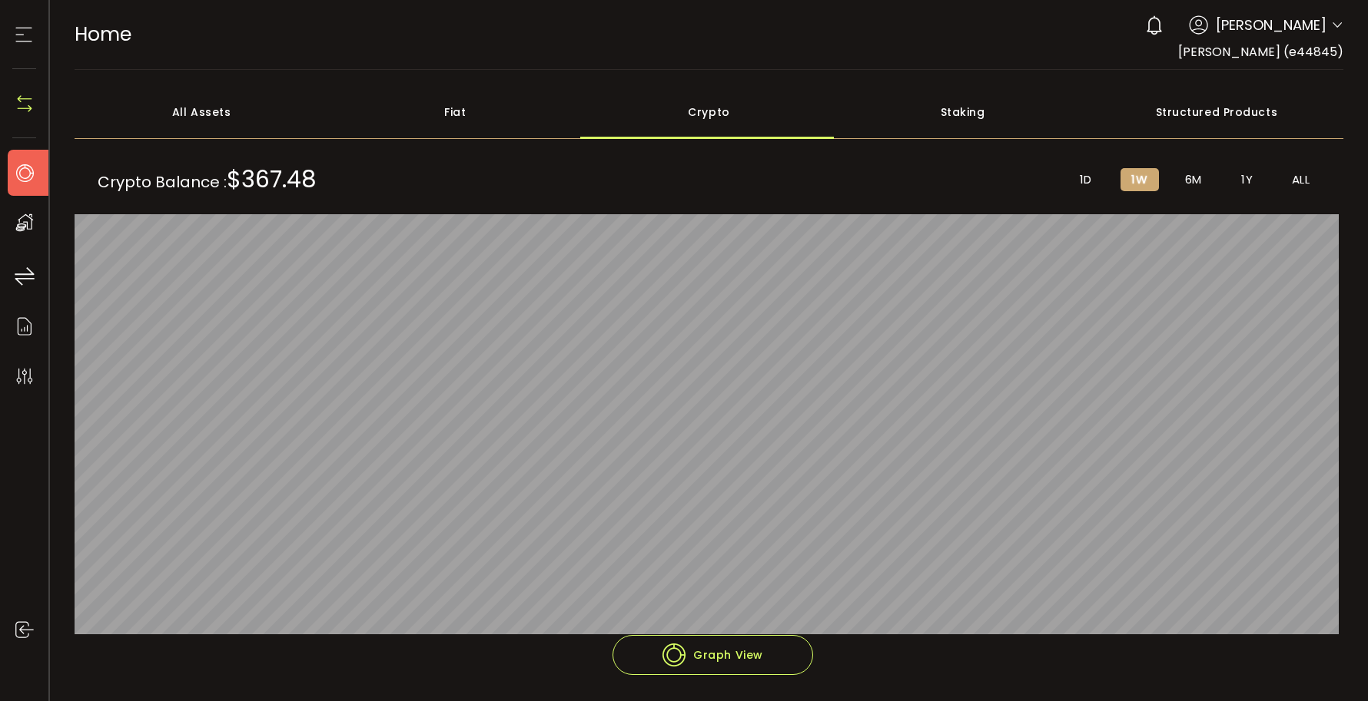 The height and width of the screenshot is (701, 1368). I want to click on span: 1W, so click(1139, 180).